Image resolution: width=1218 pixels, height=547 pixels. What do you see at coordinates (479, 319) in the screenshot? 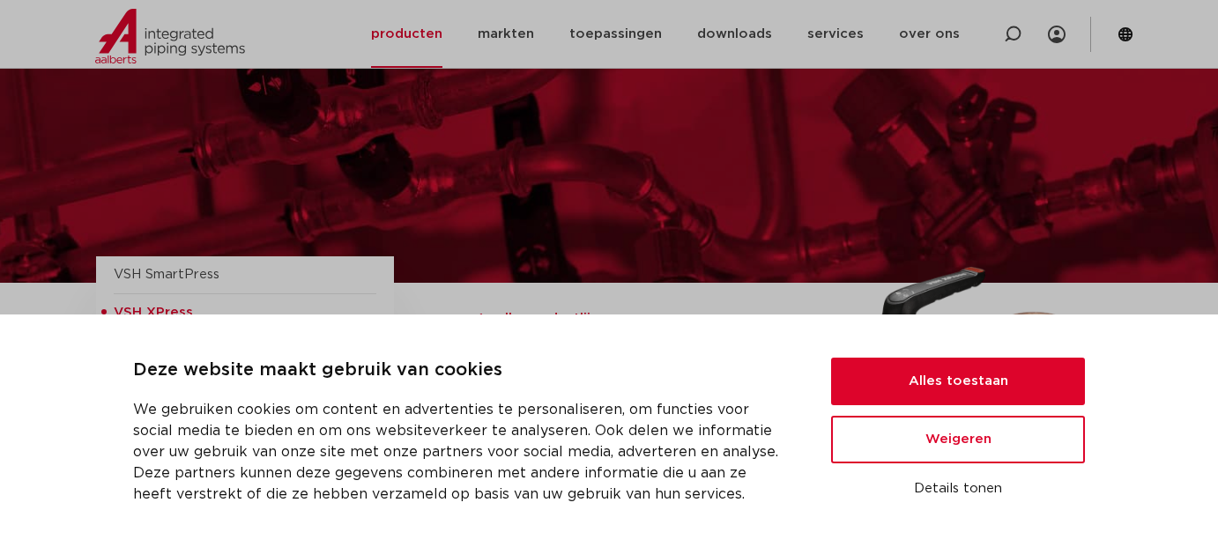
I see `img: chevron-right.svg` at bounding box center [479, 319].